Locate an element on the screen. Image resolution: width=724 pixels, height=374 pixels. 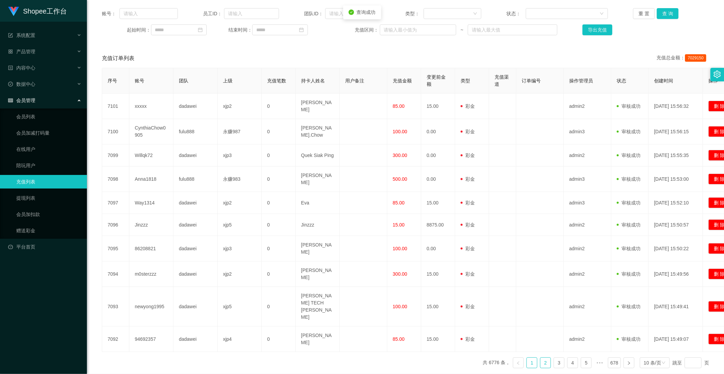
i: icon: check-circle is located at coordinates (351, 12).